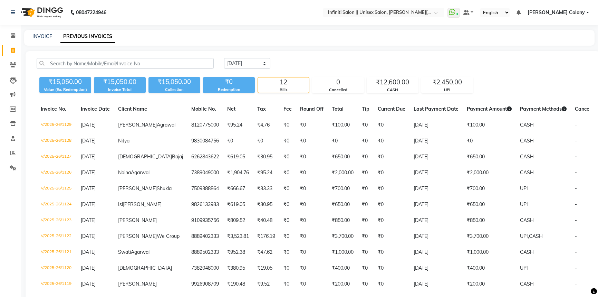  I want to click on td: V/2025-26/1122, so click(57, 236).